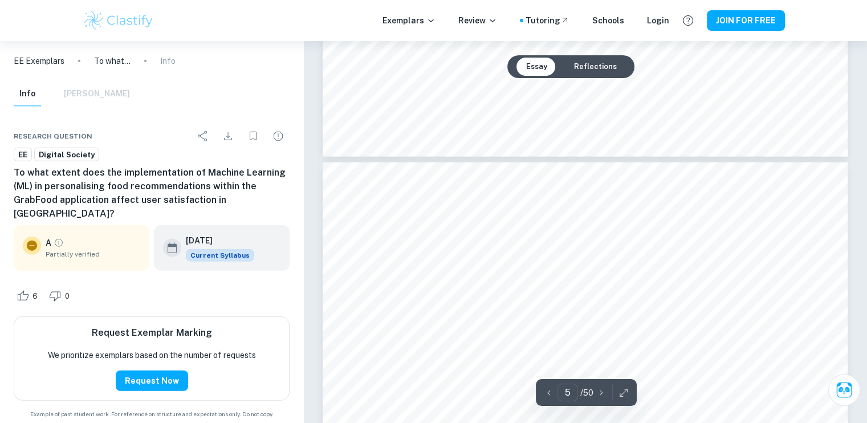 The height and width of the screenshot is (423, 867). I want to click on p: A, so click(48, 243).